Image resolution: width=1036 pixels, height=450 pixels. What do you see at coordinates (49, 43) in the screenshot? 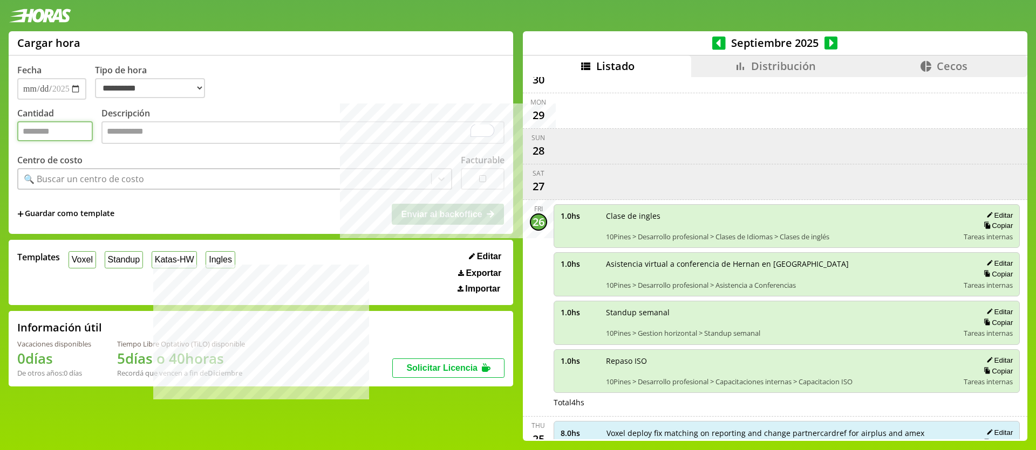
I see `h1: Cargar hora` at bounding box center [49, 43].